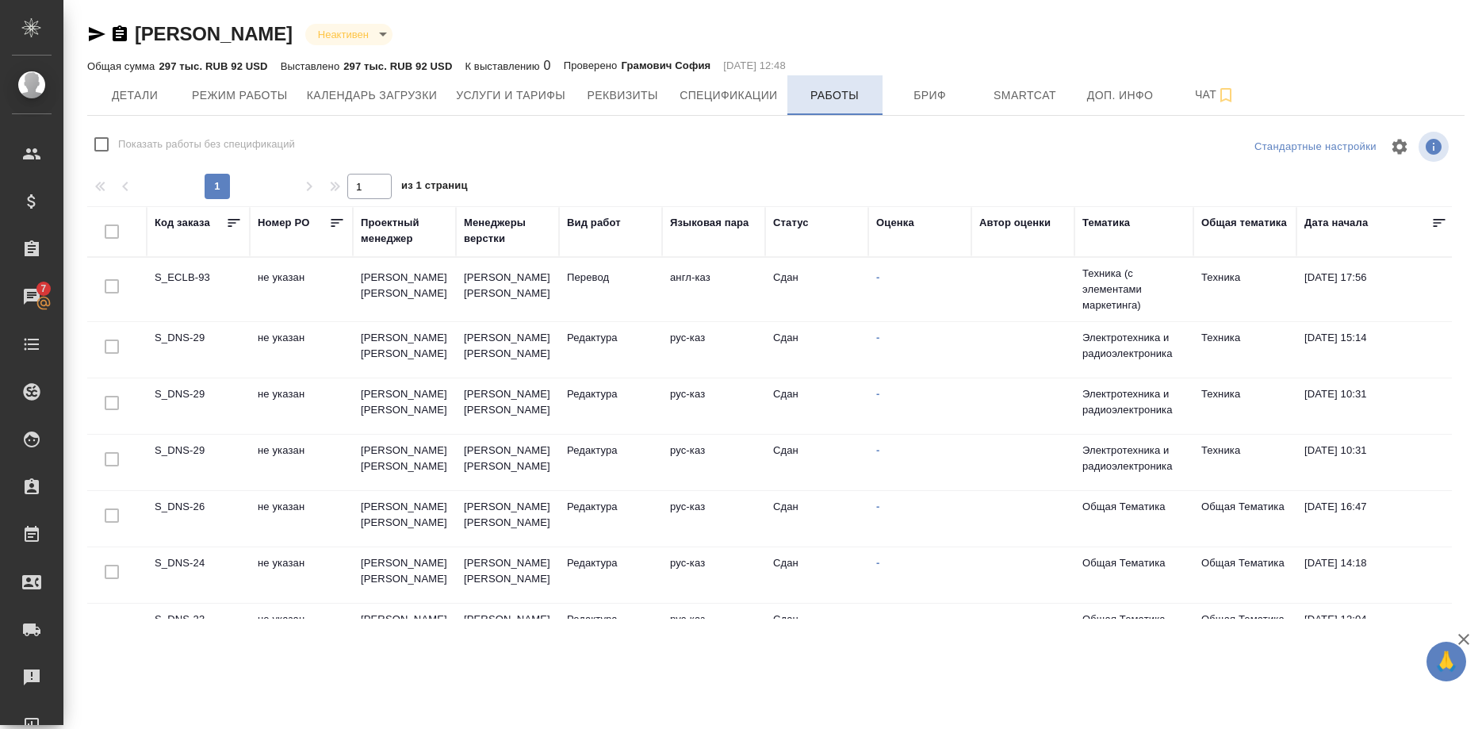  Describe the element at coordinates (1015, 223) in the screenshot. I see `div: Автор оценки` at that location.